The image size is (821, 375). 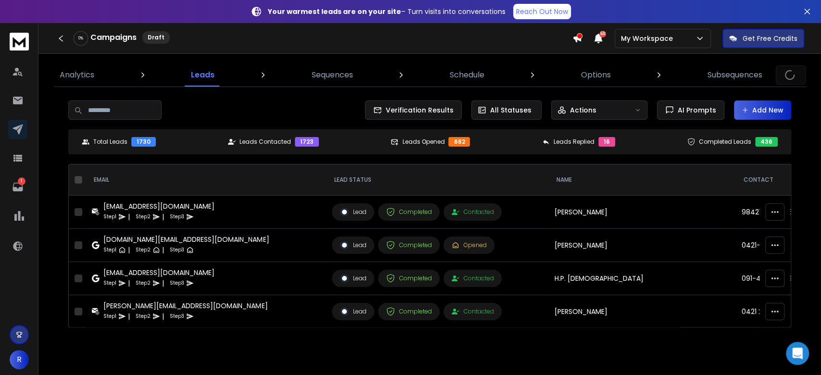 I want to click on div: Open Intercom Messenger, so click(x=797, y=353).